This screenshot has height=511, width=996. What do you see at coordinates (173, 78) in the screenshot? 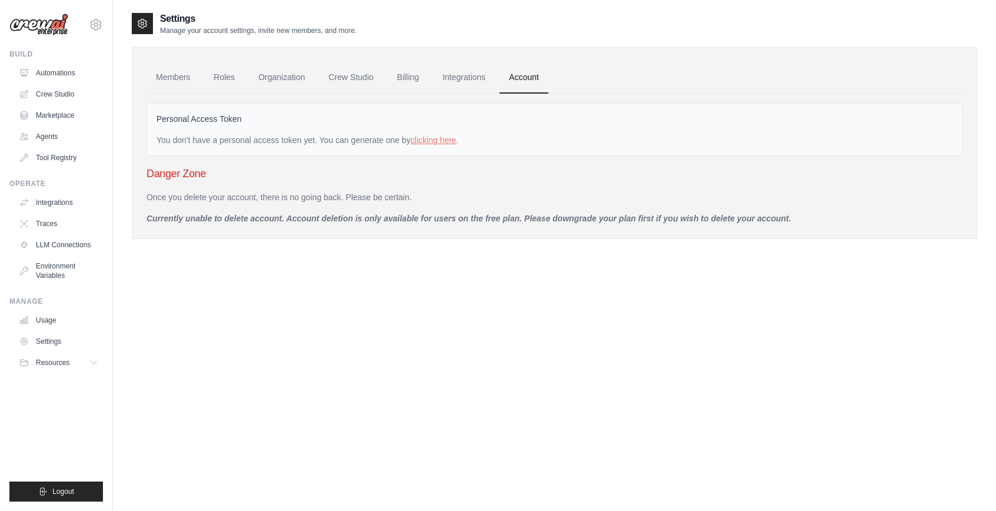
I see `a: Members` at bounding box center [173, 78].